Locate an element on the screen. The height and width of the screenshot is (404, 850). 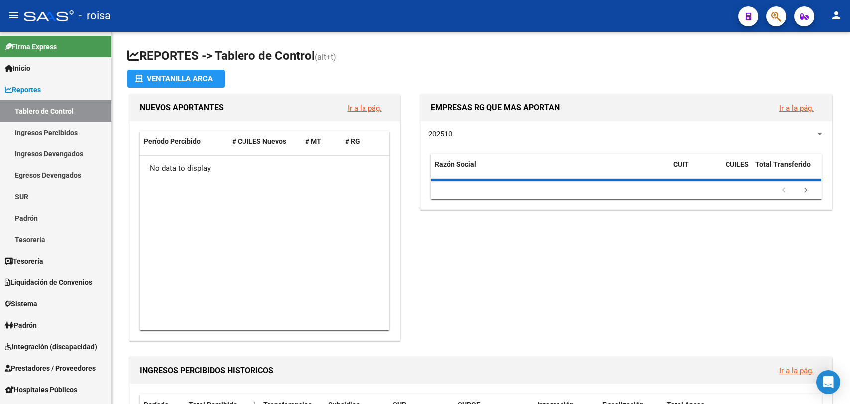
datatable-header-cell: Período Percibido is located at coordinates (184, 141).